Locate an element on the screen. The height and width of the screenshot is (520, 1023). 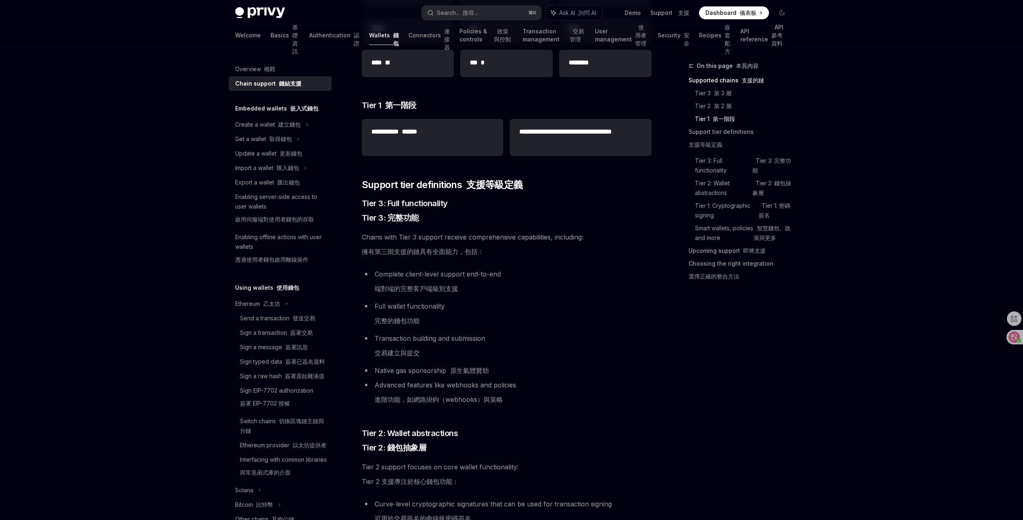
div: Enabling offline actions with user wallets is located at coordinates (281, 250).